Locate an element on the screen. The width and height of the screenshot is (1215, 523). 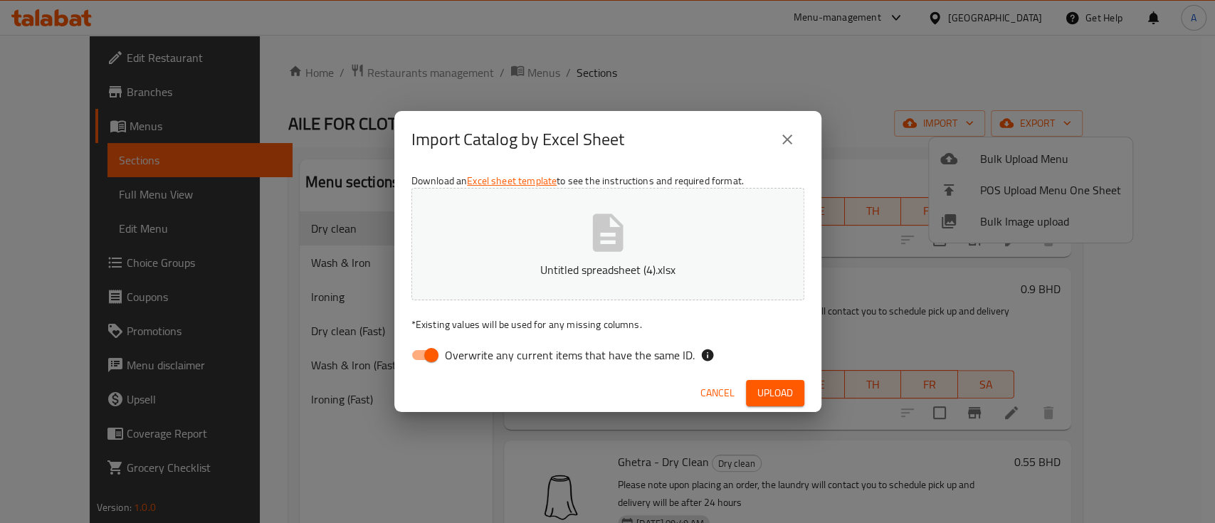
h2: Import Catalog by Excel Sheet is located at coordinates (517, 139).